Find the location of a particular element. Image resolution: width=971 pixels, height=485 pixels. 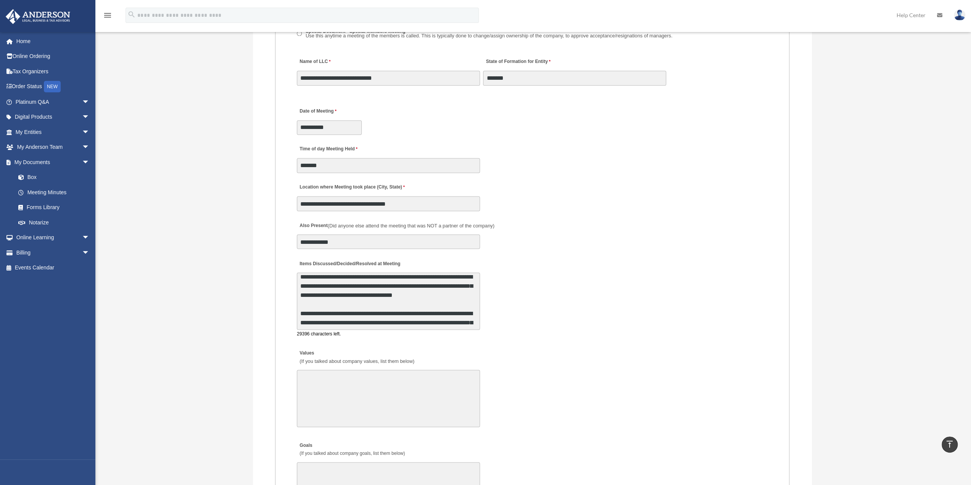

label: Location where Meeting took place (City, State) is located at coordinates (352, 187).